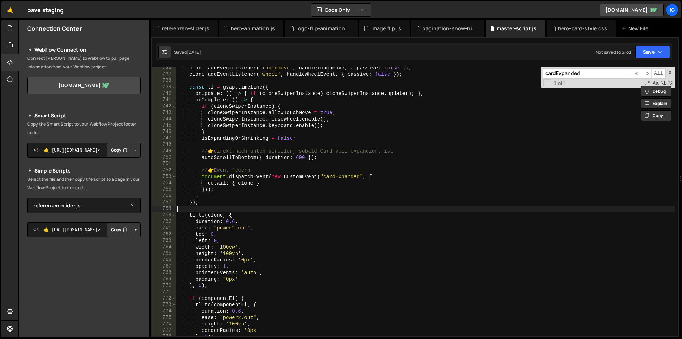 This screenshot has width=682, height=339. Describe the element at coordinates (164, 74) in the screenshot. I see `div: 737` at that location.